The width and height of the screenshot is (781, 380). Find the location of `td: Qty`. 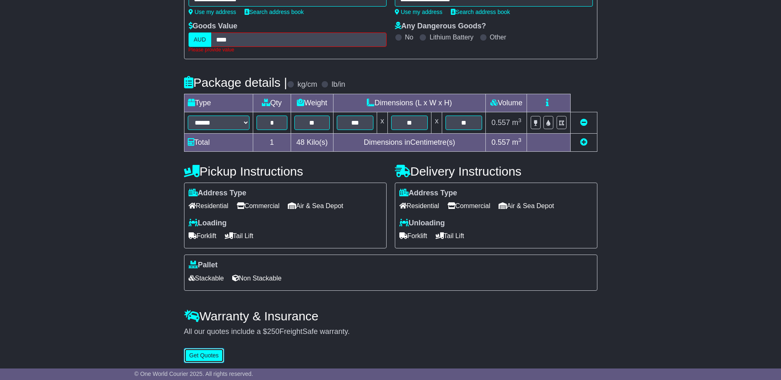

td: Qty is located at coordinates (272, 103).